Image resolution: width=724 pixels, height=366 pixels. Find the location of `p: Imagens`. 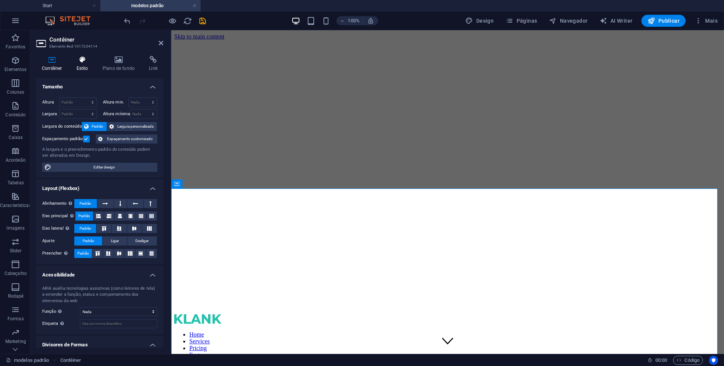

p: Imagens is located at coordinates (15, 228).